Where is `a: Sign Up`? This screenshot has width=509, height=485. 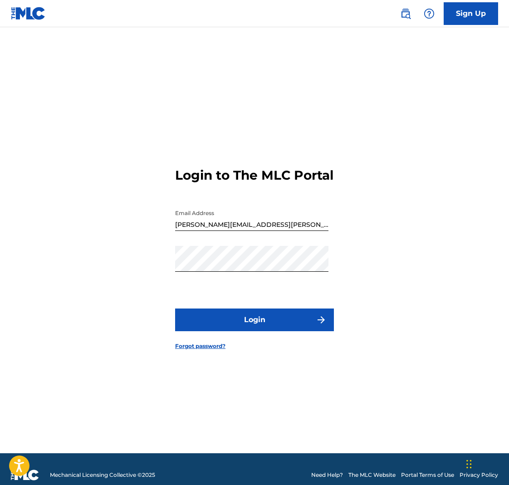
a: Sign Up is located at coordinates (471, 14).